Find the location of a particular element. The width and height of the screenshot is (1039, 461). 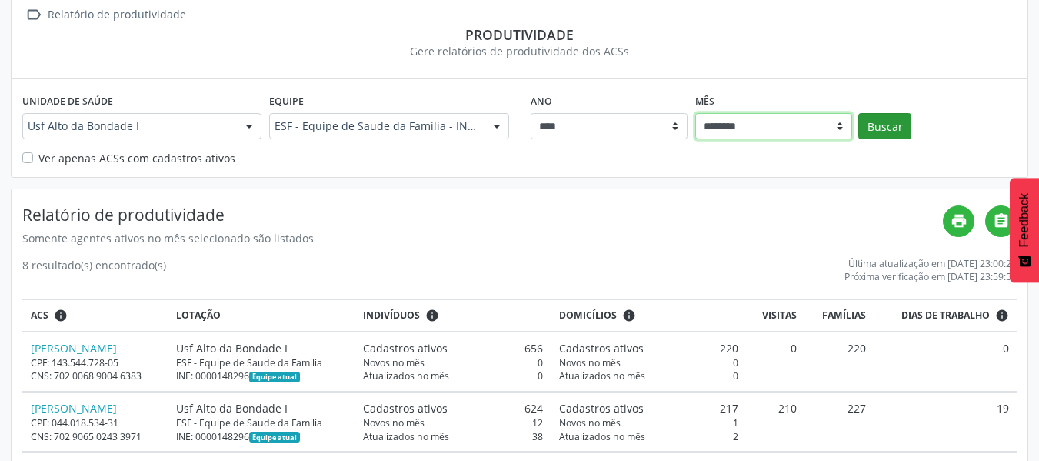

th: Visitas is located at coordinates (776, 315).